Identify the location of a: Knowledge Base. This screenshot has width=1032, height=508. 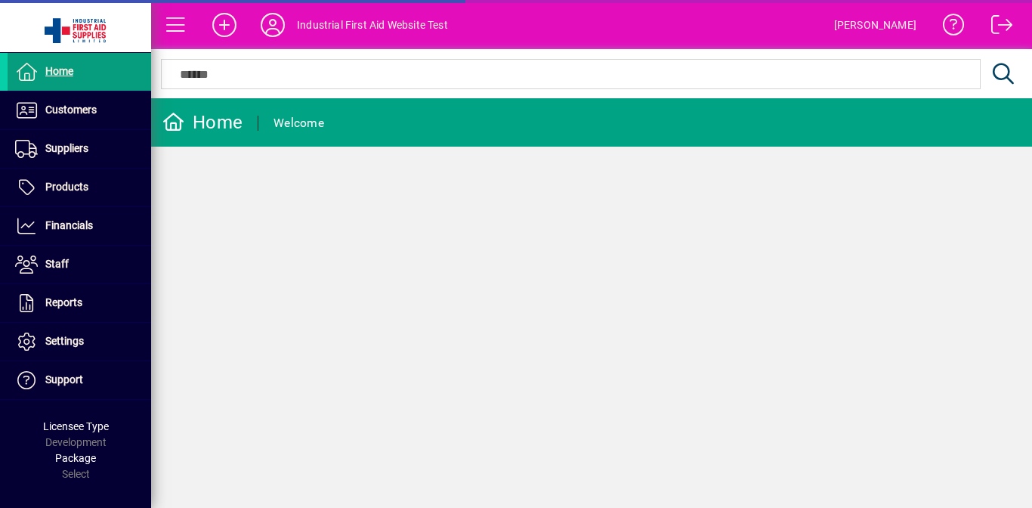
(949, 27).